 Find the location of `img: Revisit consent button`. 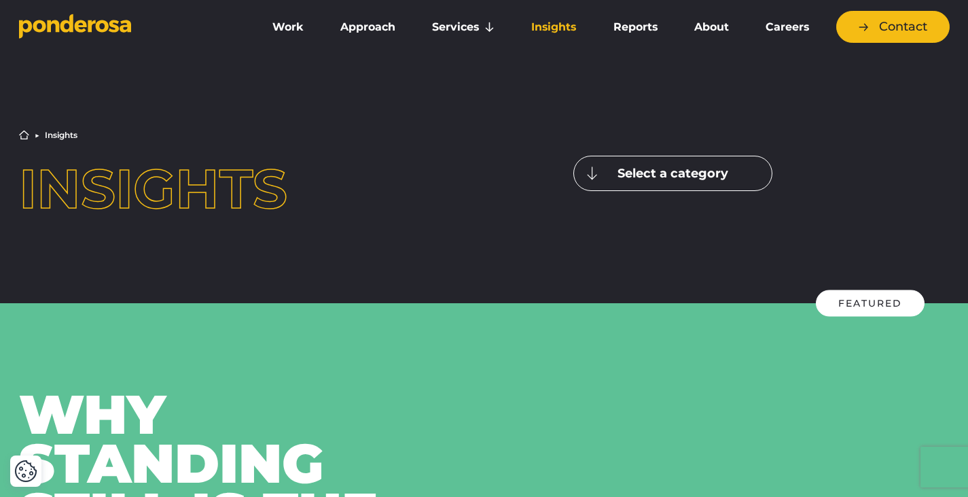

img: Revisit consent button is located at coordinates (26, 471).